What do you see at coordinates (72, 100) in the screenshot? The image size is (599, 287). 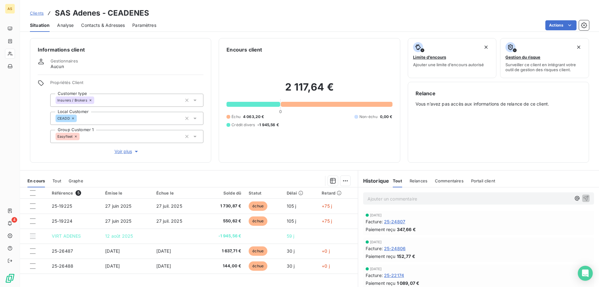 I see `span: Insurers / Brokers` at bounding box center [72, 100].